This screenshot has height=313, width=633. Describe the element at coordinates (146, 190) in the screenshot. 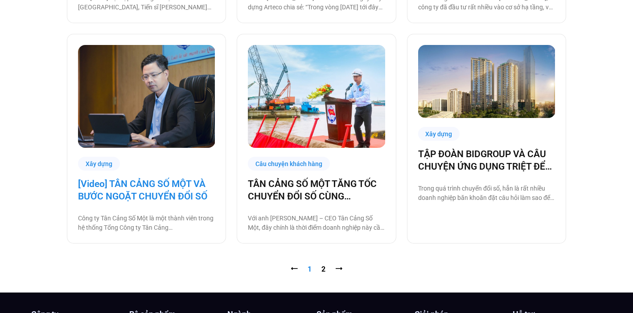

I see `a: [Video] TÂN CẢNG SỐ MỘT VÀ BƯỚC NGOẶT CHUYỂN ĐỔI SỐ` at that location.